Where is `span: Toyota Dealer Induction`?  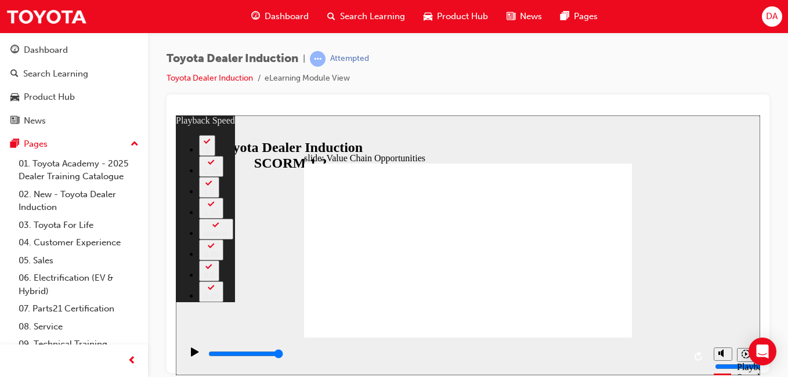
span: Toyota Dealer Induction is located at coordinates (232, 59).